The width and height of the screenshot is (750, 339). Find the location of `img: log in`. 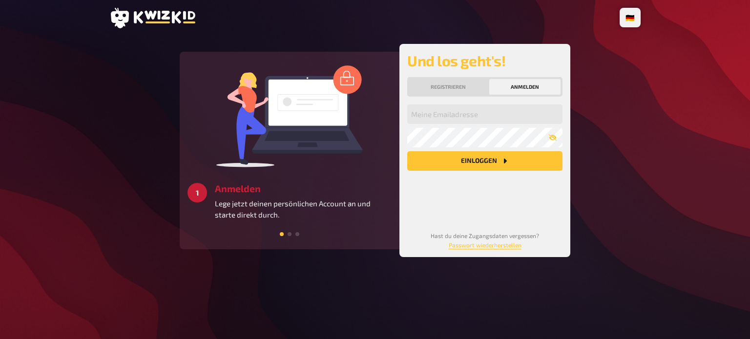

img: log in is located at coordinates (290, 116).